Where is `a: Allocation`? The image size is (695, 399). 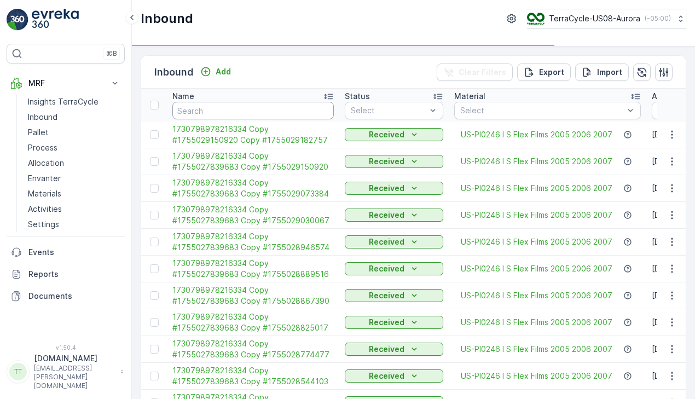 a: Allocation is located at coordinates (74, 163).